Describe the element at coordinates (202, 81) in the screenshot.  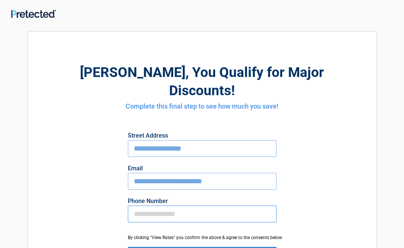
I see `h2: , You Qualify for Major Discounts!` at that location.